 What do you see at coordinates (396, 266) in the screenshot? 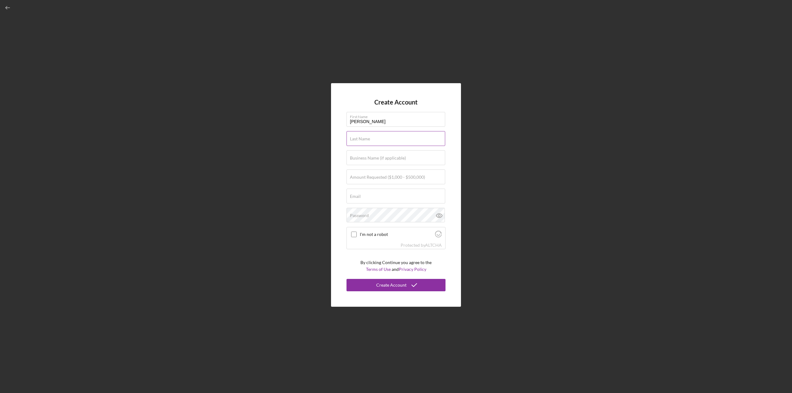
I see `p: By clicking Continue you agree to the and` at bounding box center [396, 266].